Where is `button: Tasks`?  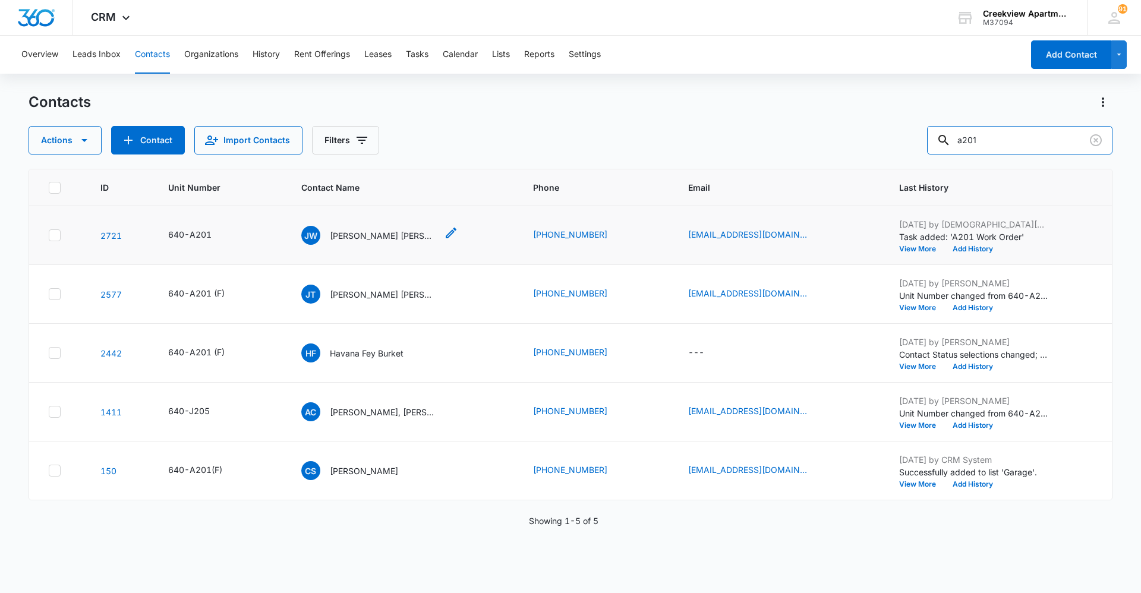 button: Tasks is located at coordinates (417, 55).